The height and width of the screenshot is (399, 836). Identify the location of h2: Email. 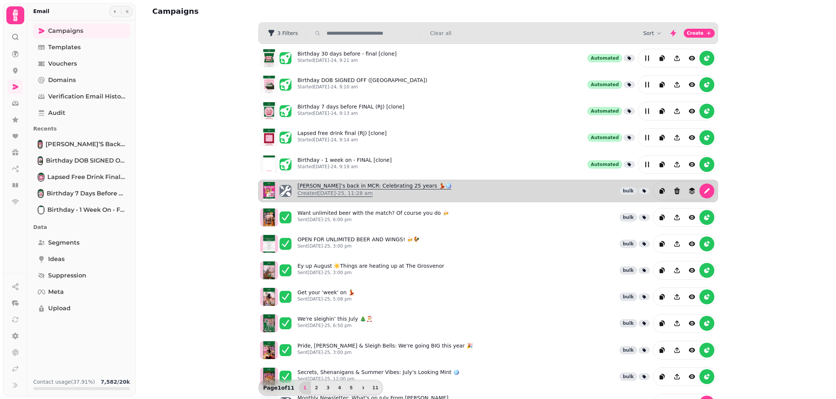
(41, 11).